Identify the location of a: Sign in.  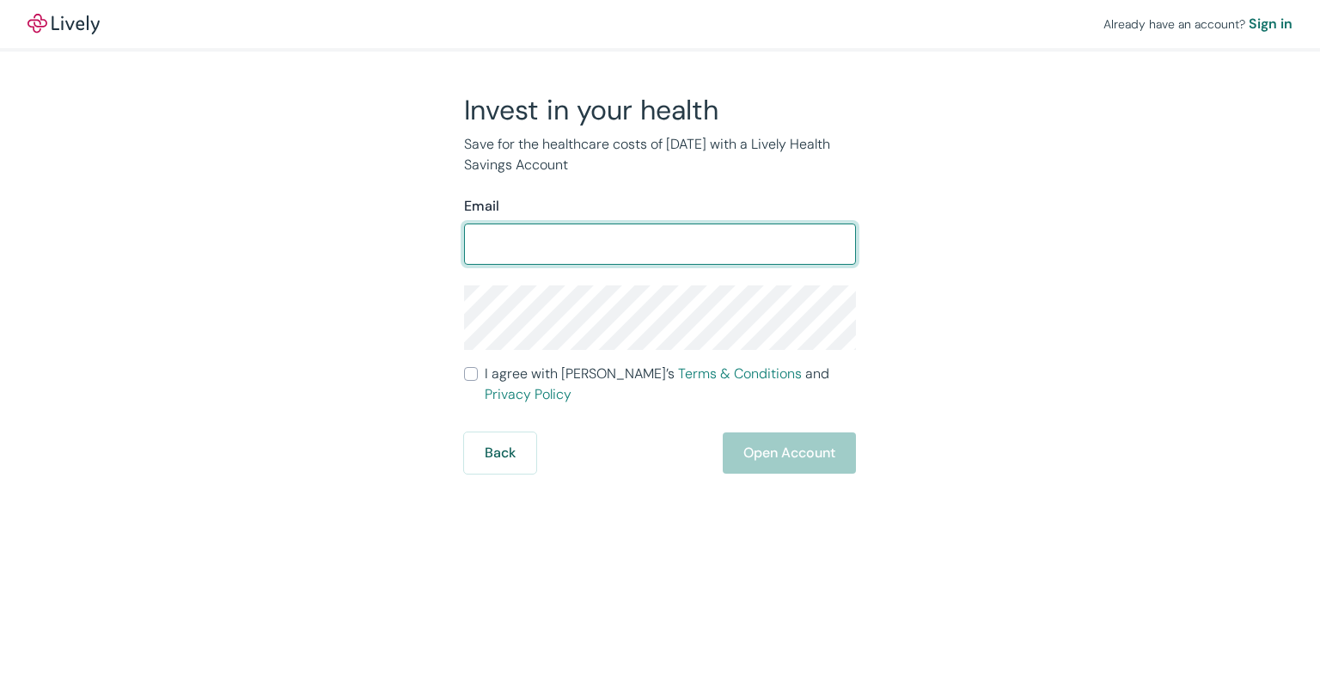
(1270, 24).